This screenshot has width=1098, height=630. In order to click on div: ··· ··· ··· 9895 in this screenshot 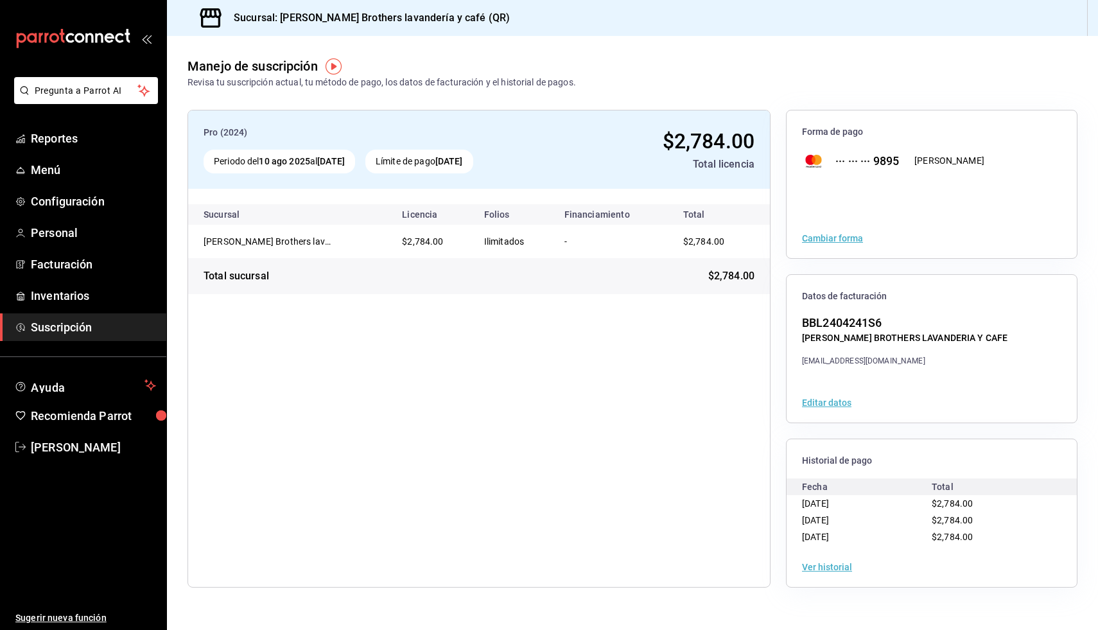, I will do `click(862, 161)`.